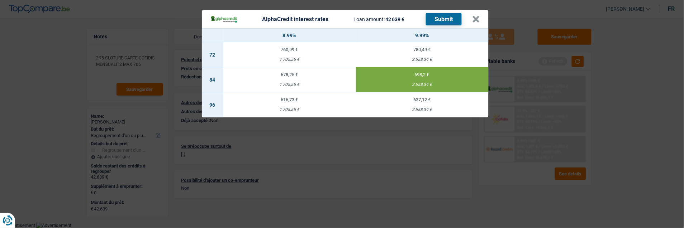 This screenshot has width=684, height=228. What do you see at coordinates (289, 100) in the screenshot?
I see `div: 616,73 €` at bounding box center [289, 100].